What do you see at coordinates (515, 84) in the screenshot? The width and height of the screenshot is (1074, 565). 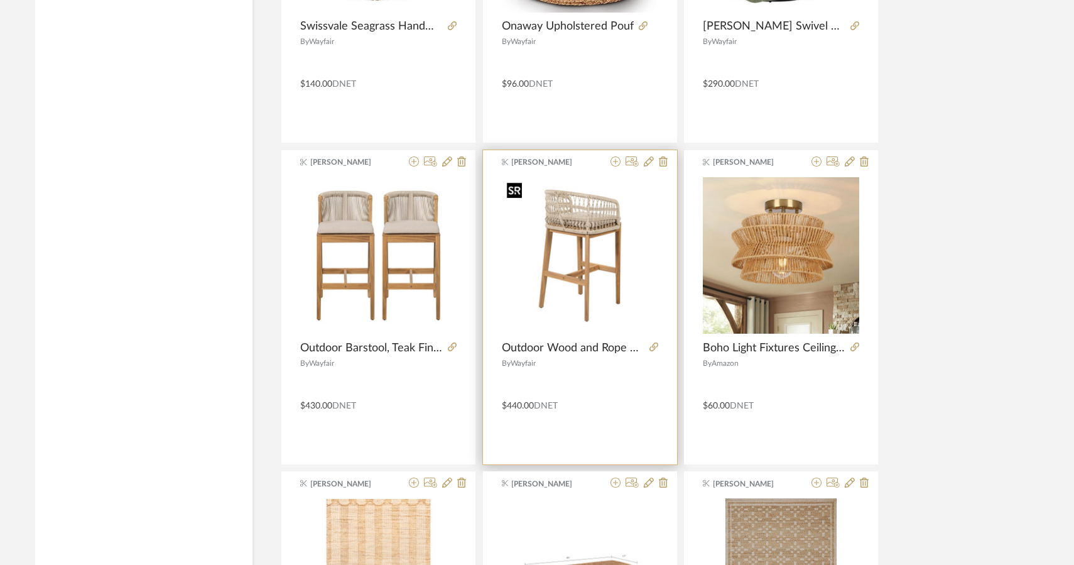 I see `span: $96.00` at bounding box center [515, 84].